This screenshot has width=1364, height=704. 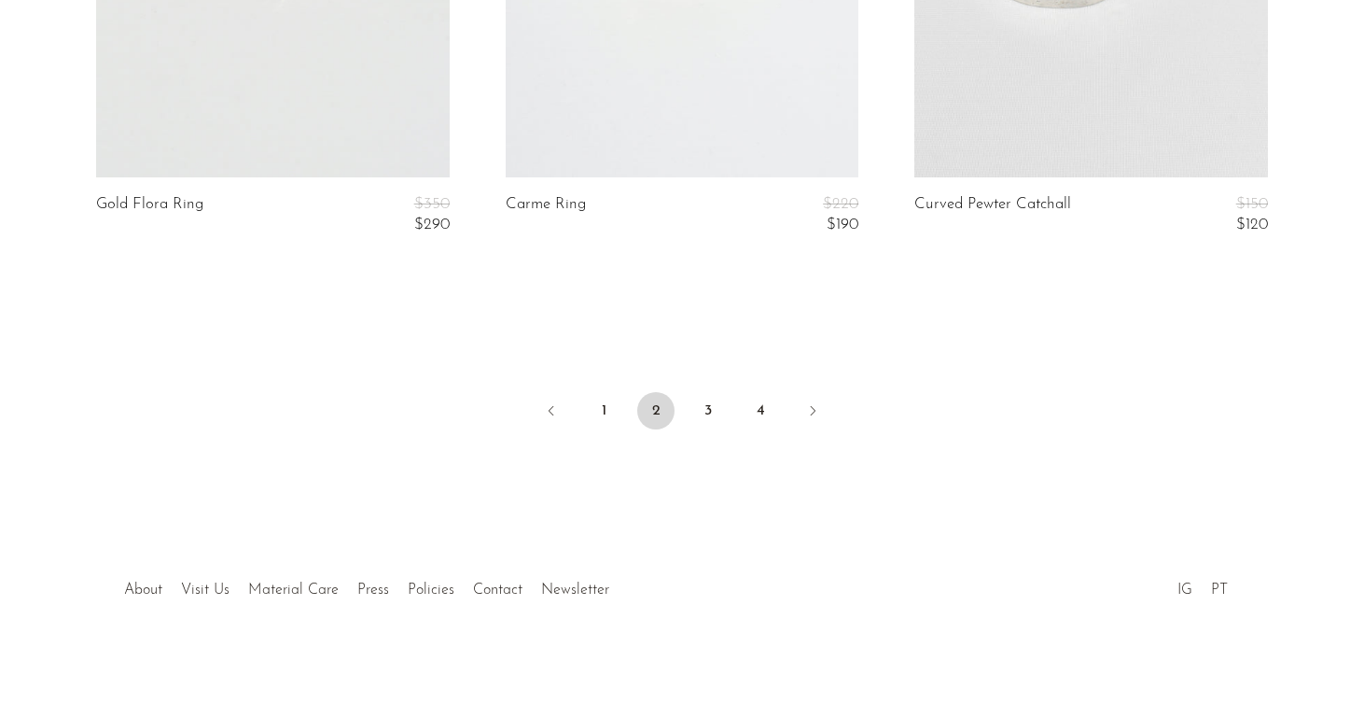 What do you see at coordinates (293, 590) in the screenshot?
I see `a: Material Care` at bounding box center [293, 590].